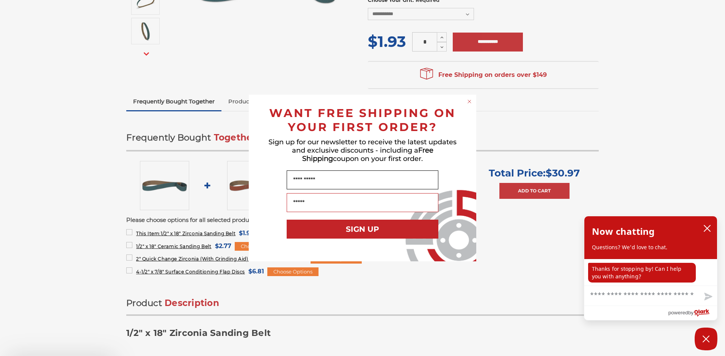  Describe the element at coordinates (368, 155) in the screenshot. I see `span: Free Shipping` at that location.